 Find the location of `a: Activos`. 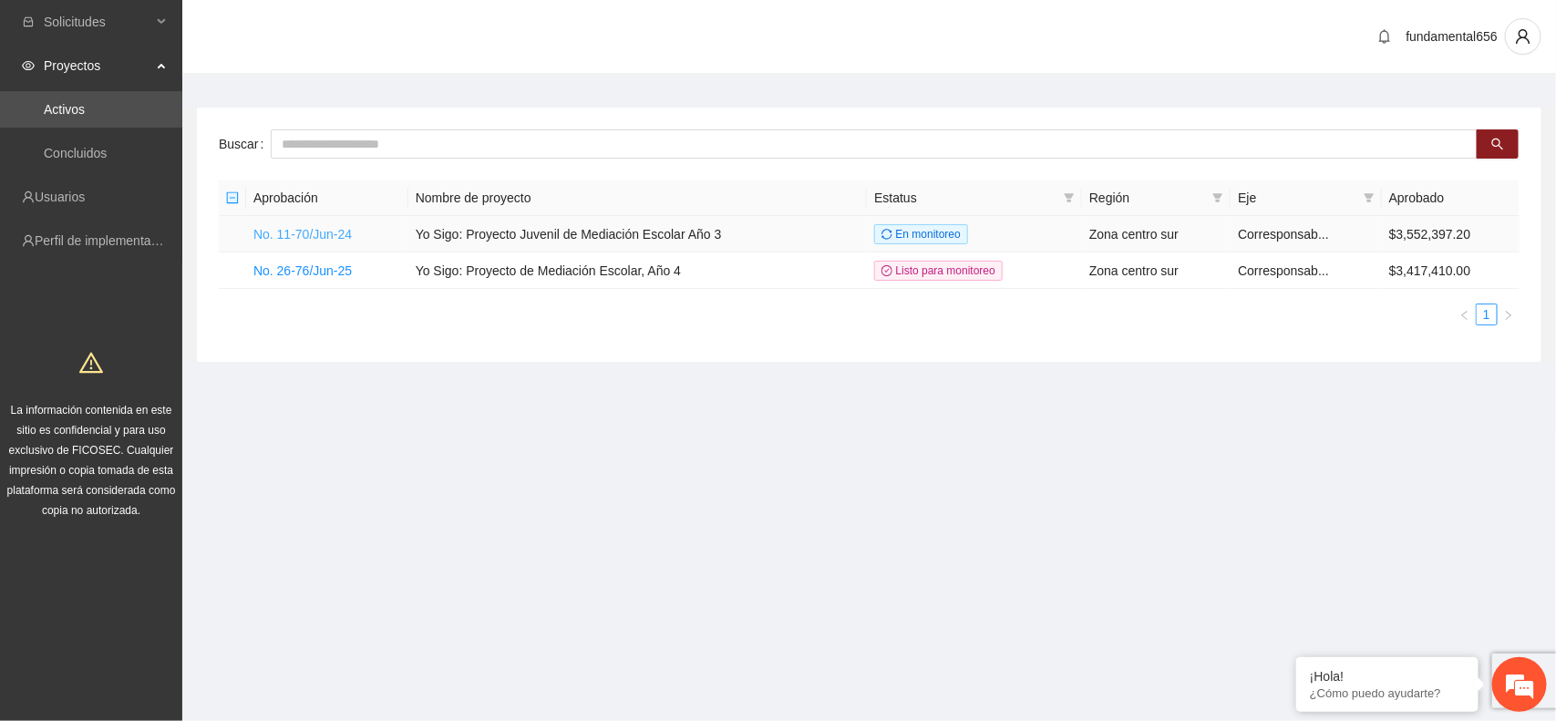

a: Activos is located at coordinates (64, 109).